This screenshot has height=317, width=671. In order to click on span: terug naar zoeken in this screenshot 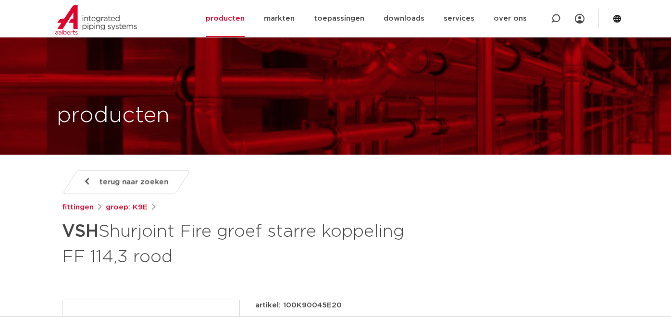, I will do `click(134, 182)`.